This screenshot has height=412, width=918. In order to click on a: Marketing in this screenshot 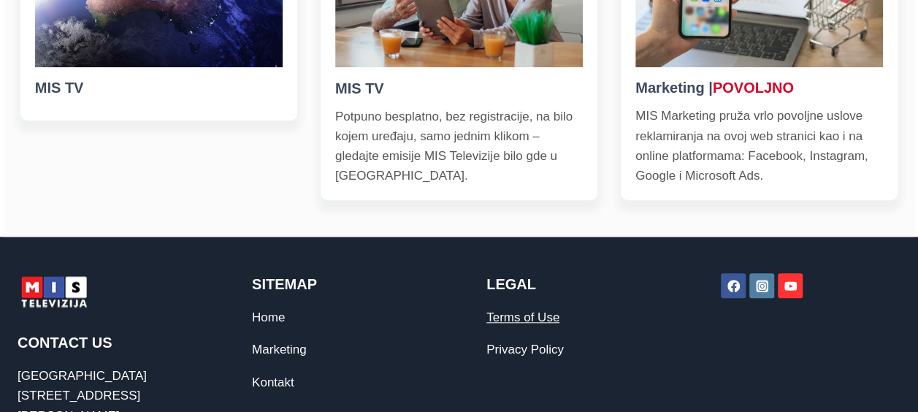, I will do `click(279, 349)`.